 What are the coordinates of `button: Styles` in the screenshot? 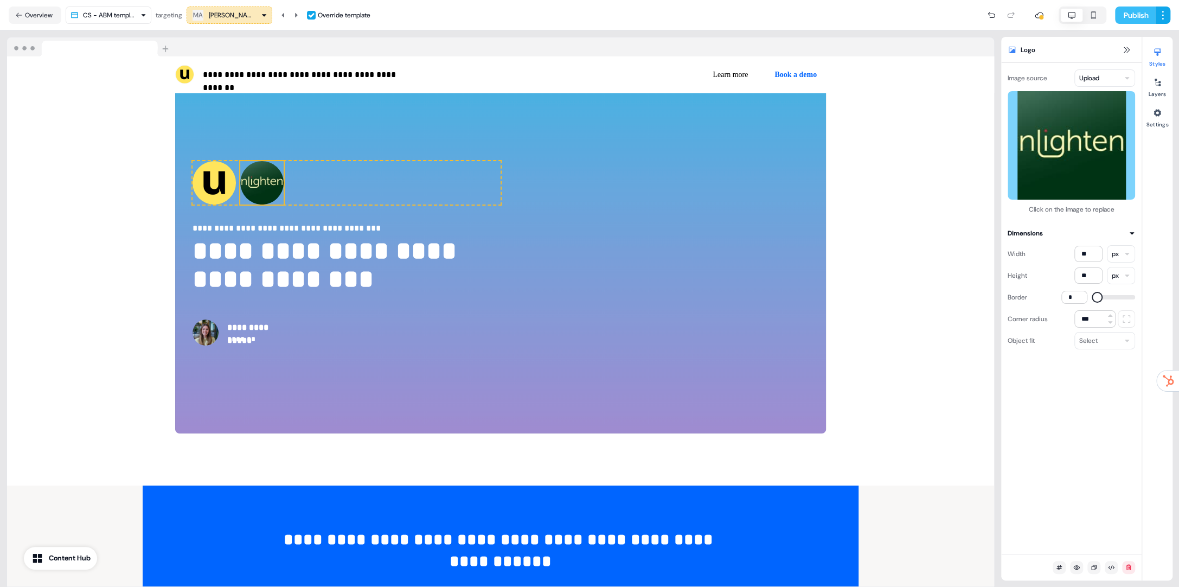 It's located at (1157, 55).